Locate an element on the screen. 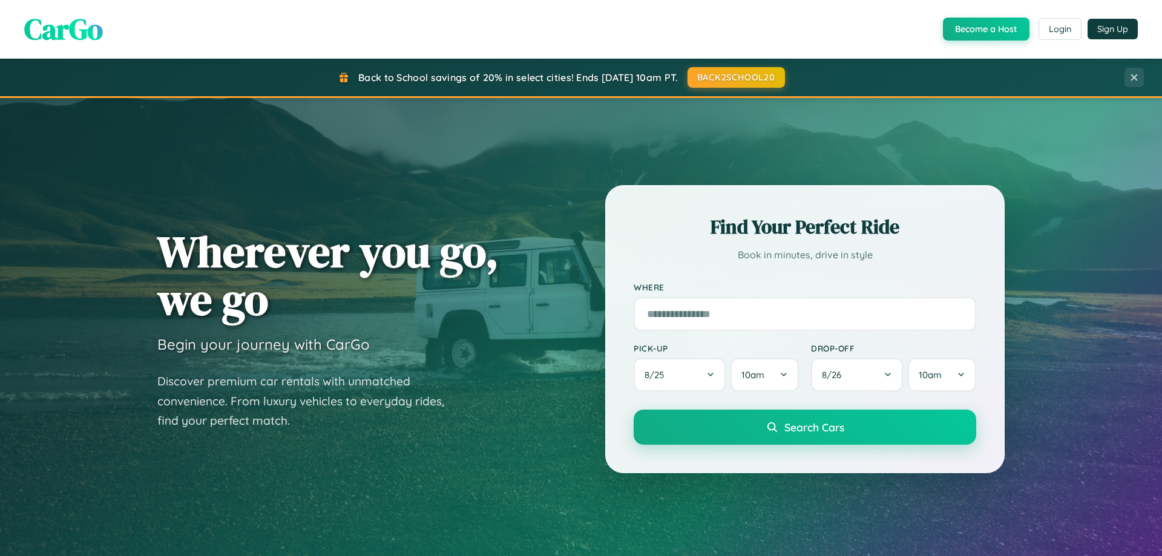 This screenshot has height=556, width=1162. button: Sign Up is located at coordinates (1112, 29).